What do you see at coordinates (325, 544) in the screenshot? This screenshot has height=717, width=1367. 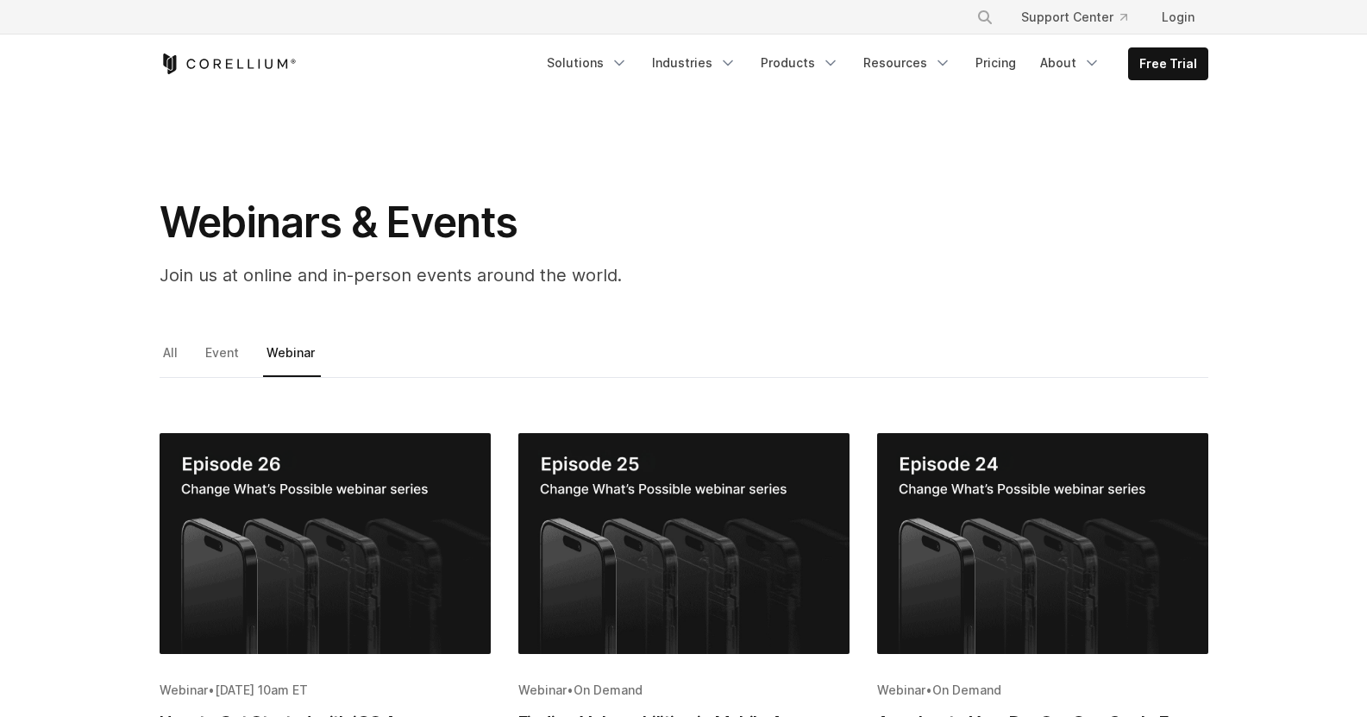 I see `img: How to Get Started with iOS App Pentesting and Security in 2025` at bounding box center [325, 544].